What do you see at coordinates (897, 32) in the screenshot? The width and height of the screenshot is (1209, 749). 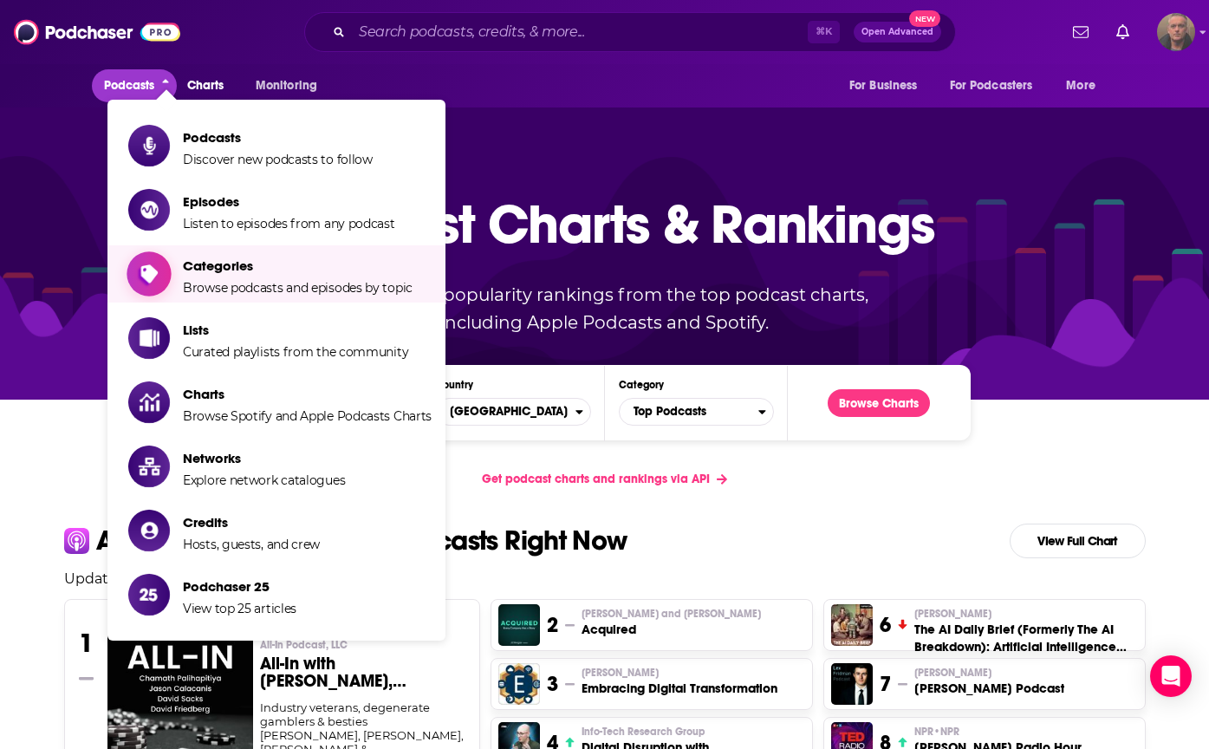 I see `button: Open AdvancedNew` at bounding box center [897, 32].